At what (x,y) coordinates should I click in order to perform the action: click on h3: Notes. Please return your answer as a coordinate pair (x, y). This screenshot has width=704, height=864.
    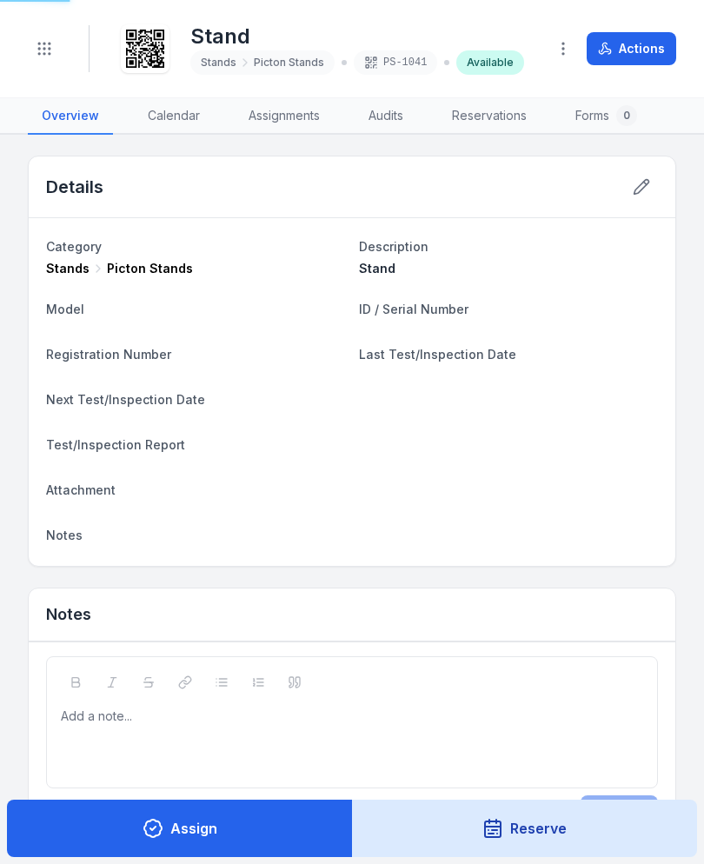
    Looking at the image, I should click on (69, 615).